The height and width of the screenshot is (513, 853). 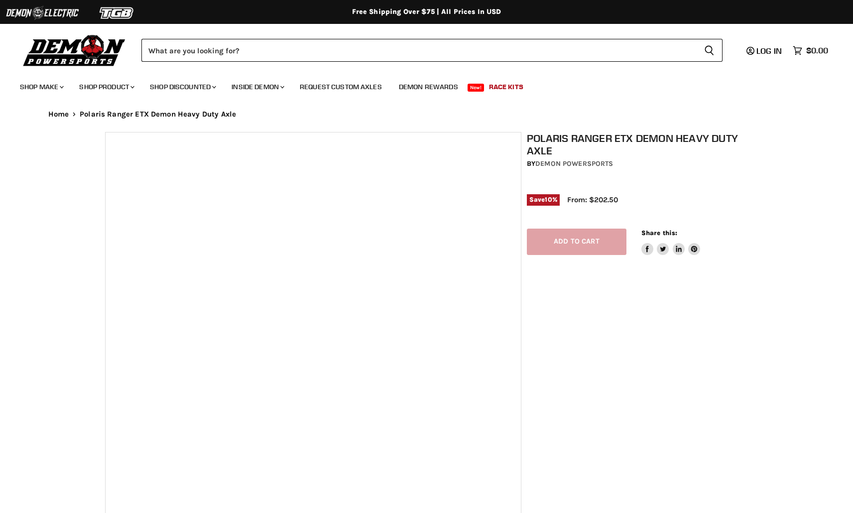 What do you see at coordinates (769, 51) in the screenshot?
I see `span: Log in` at bounding box center [769, 51].